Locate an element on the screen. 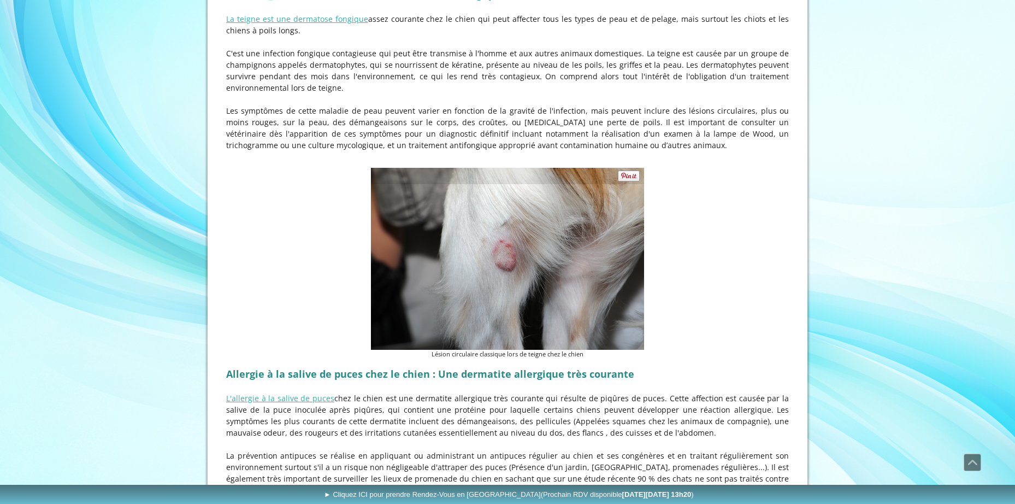  a: L'allergie à la salive de puces is located at coordinates (280, 398).